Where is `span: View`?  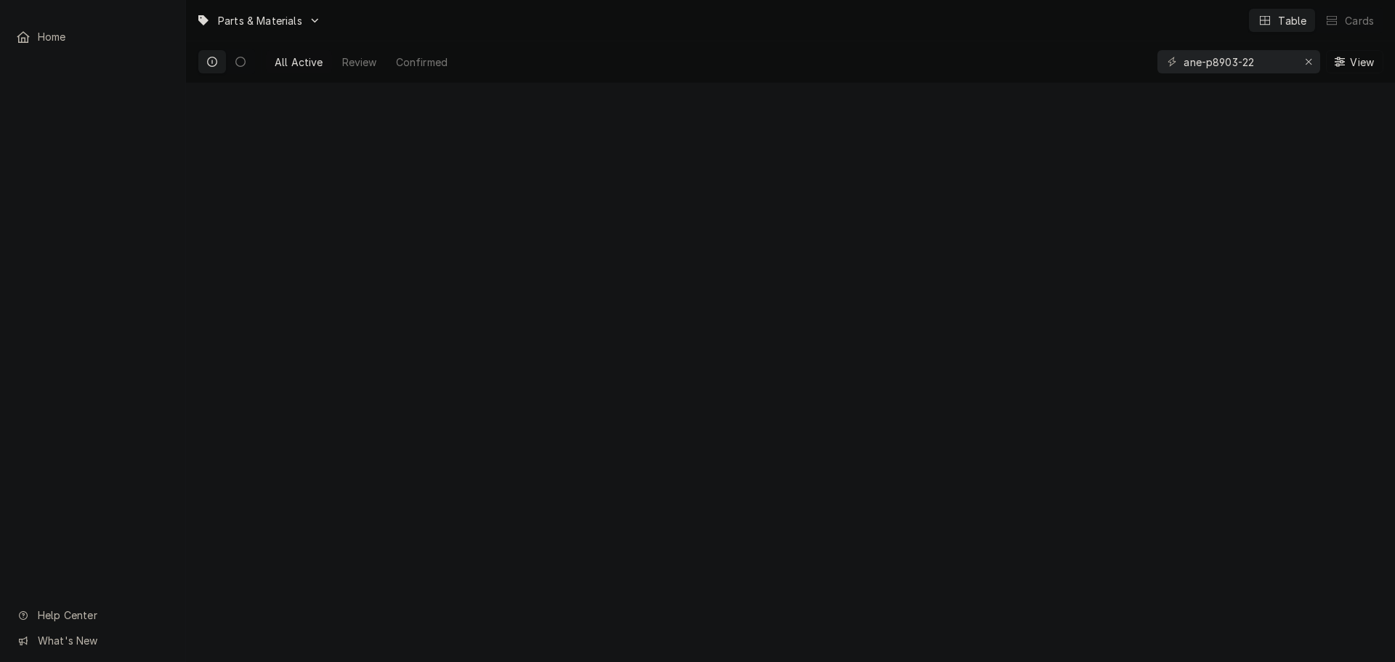 span: View is located at coordinates (1362, 62).